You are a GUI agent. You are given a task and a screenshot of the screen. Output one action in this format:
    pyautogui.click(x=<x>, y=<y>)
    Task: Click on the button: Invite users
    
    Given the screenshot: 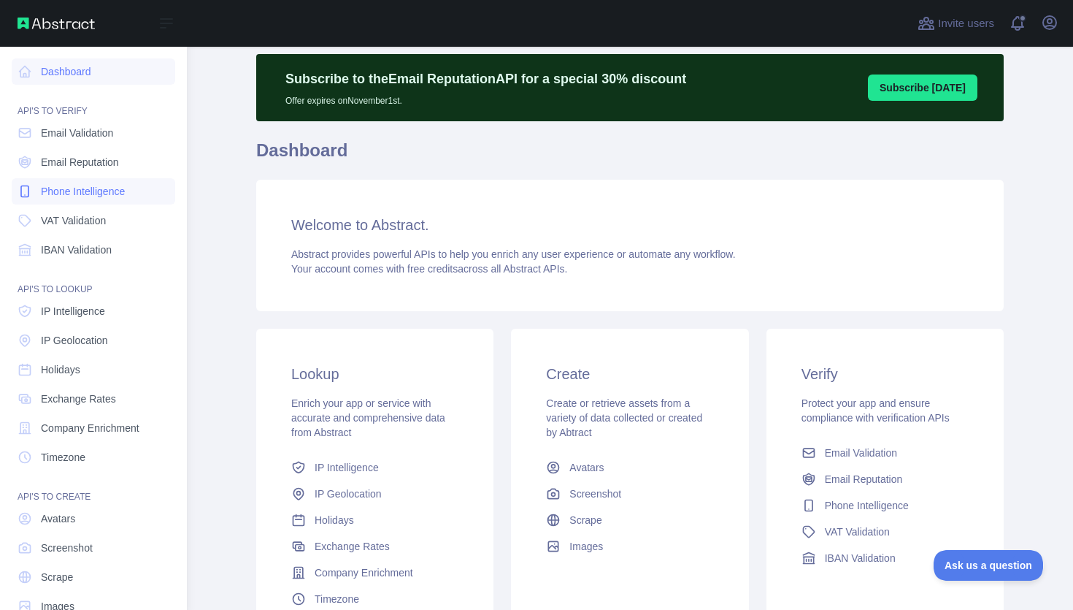 What is the action you would take?
    pyautogui.click(x=956, y=23)
    